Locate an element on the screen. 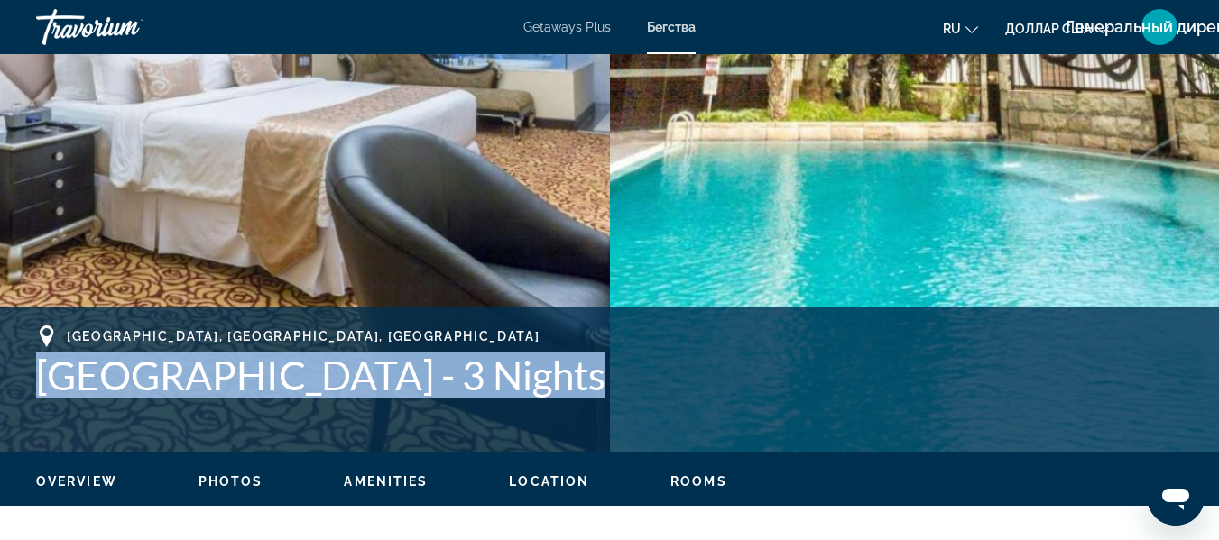 Image resolution: width=1219 pixels, height=540 pixels. button: Photos is located at coordinates (231, 482).